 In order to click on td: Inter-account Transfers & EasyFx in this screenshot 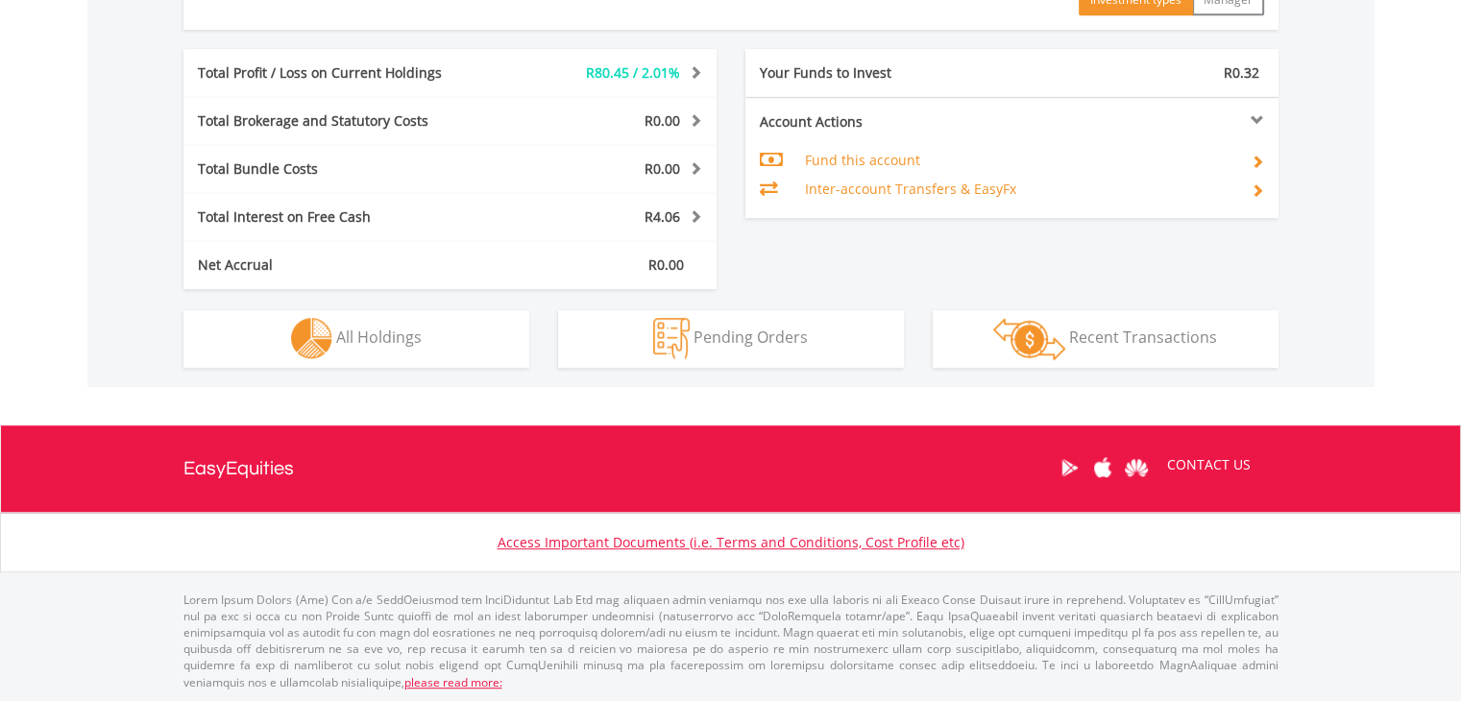, I will do `click(1019, 189)`.